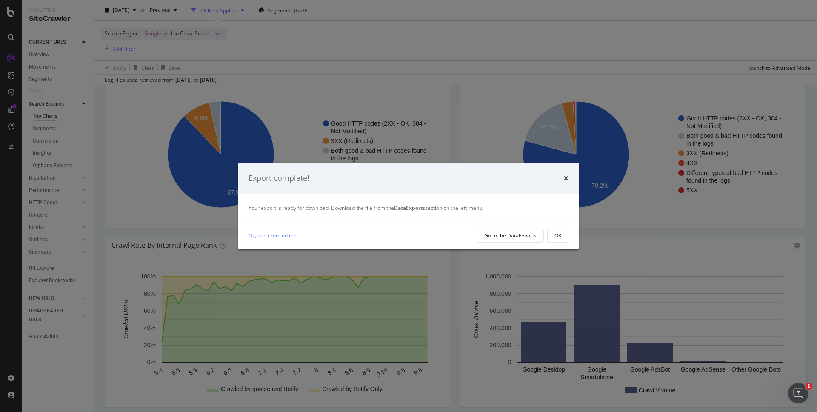 The width and height of the screenshot is (817, 412). Describe the element at coordinates (438, 208) in the screenshot. I see `span: section on the left menu.` at that location.